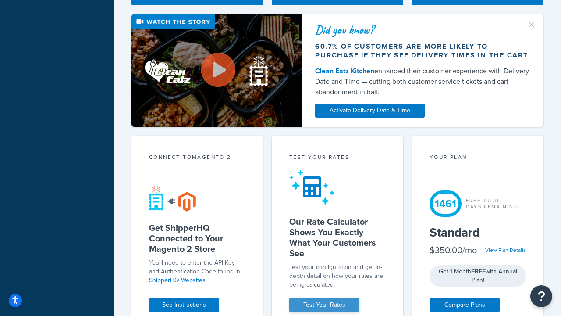  I want to click on a: See Instructions, so click(184, 305).